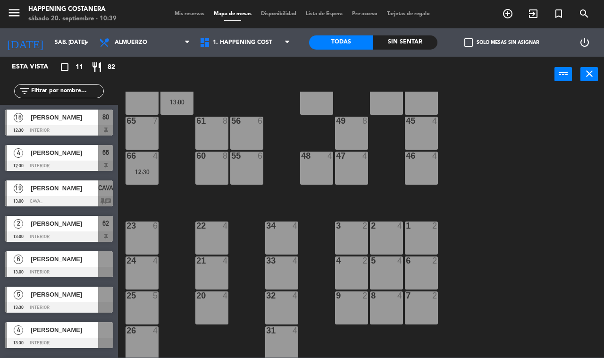 The width and height of the screenshot is (604, 358). What do you see at coordinates (79, 67) in the screenshot?
I see `span: 11` at bounding box center [79, 67].